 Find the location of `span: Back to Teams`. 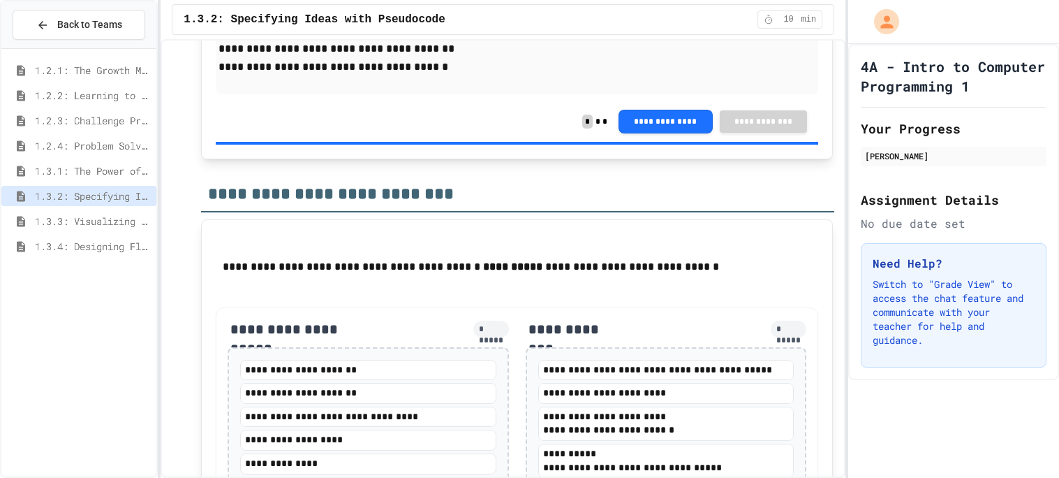

span: Back to Teams is located at coordinates (89, 24).